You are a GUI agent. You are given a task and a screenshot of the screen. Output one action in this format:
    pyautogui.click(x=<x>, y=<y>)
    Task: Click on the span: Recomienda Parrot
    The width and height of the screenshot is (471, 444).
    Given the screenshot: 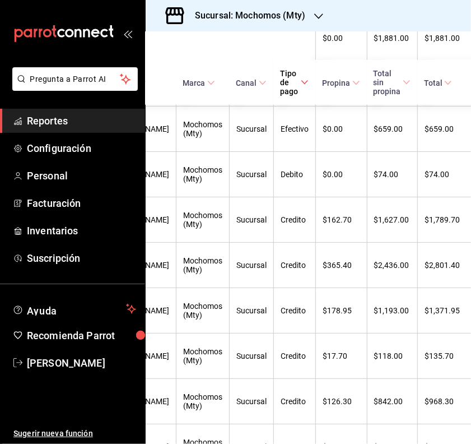 What is the action you would take?
    pyautogui.click(x=81, y=335)
    